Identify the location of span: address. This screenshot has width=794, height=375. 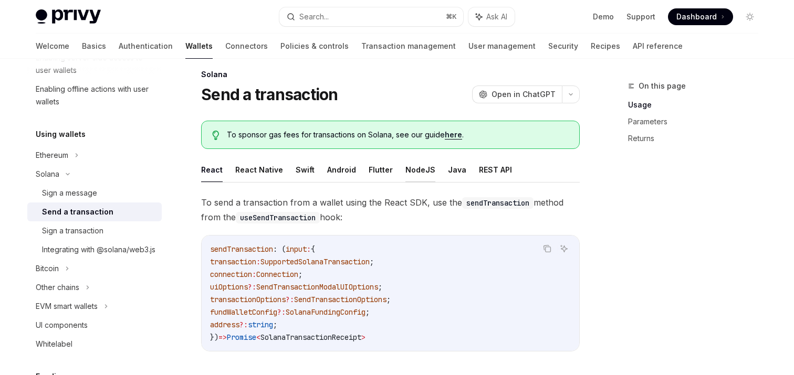
(225, 325).